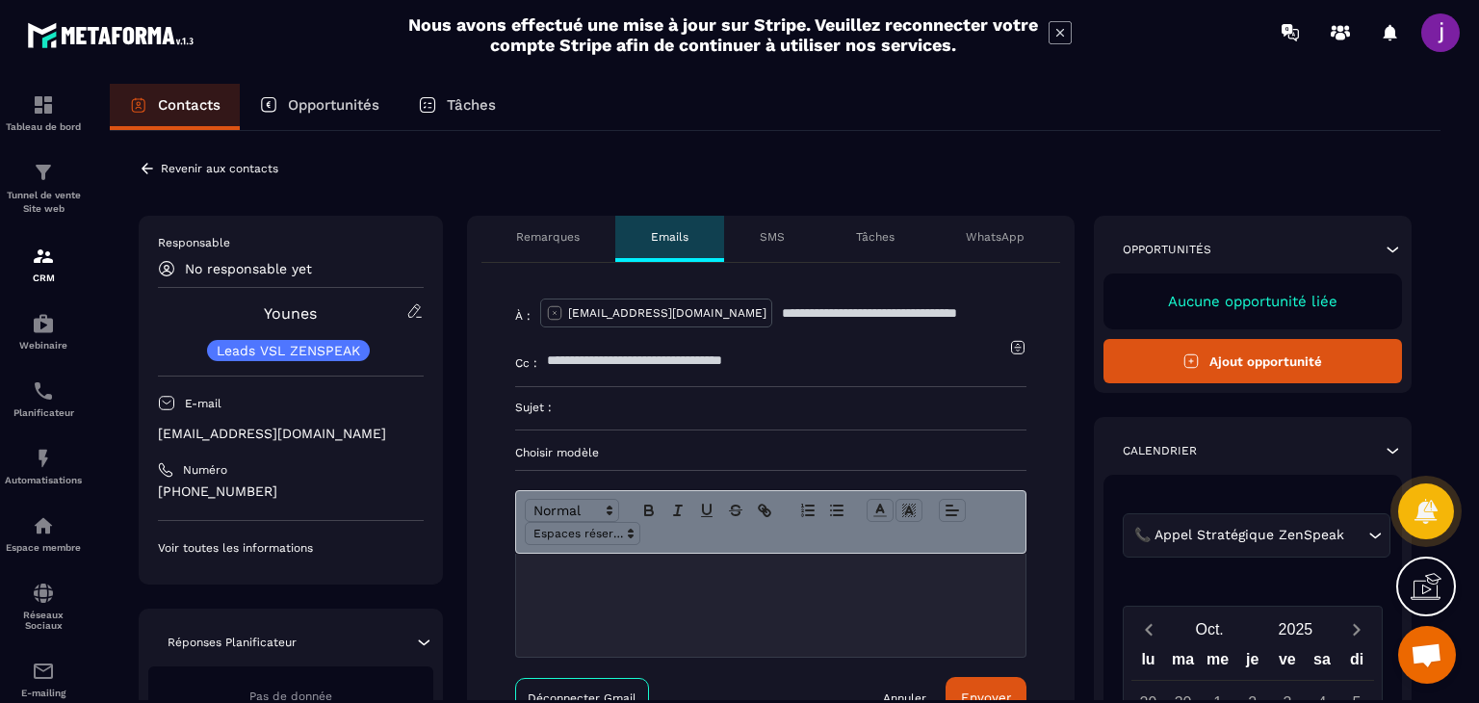  Describe the element at coordinates (1427, 655) in the screenshot. I see `div: Ouvrir le chat` at that location.